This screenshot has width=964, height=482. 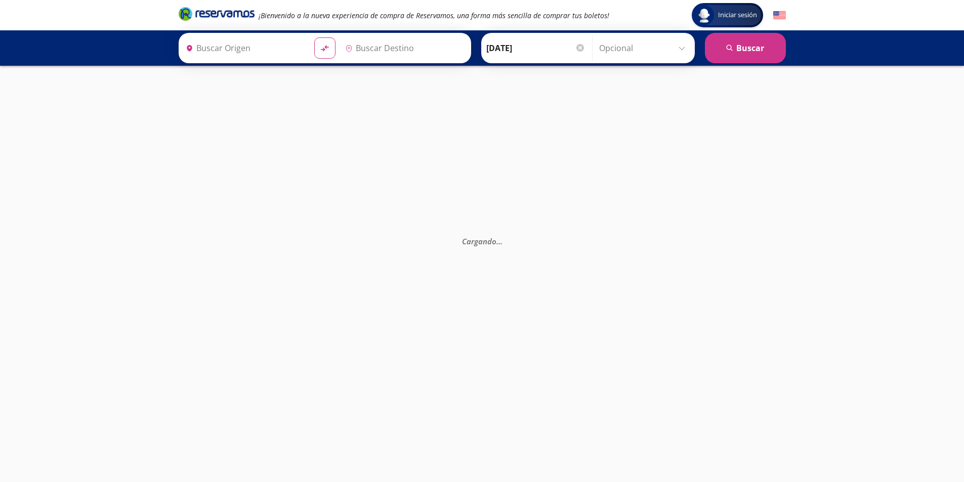 I want to click on button: English, so click(x=779, y=15).